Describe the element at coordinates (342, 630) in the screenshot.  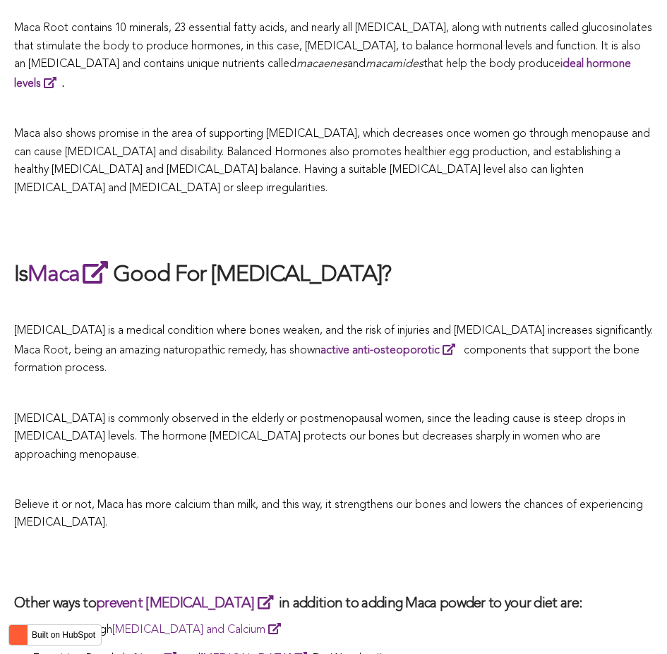
I see `p: Getting Enough` at that location.